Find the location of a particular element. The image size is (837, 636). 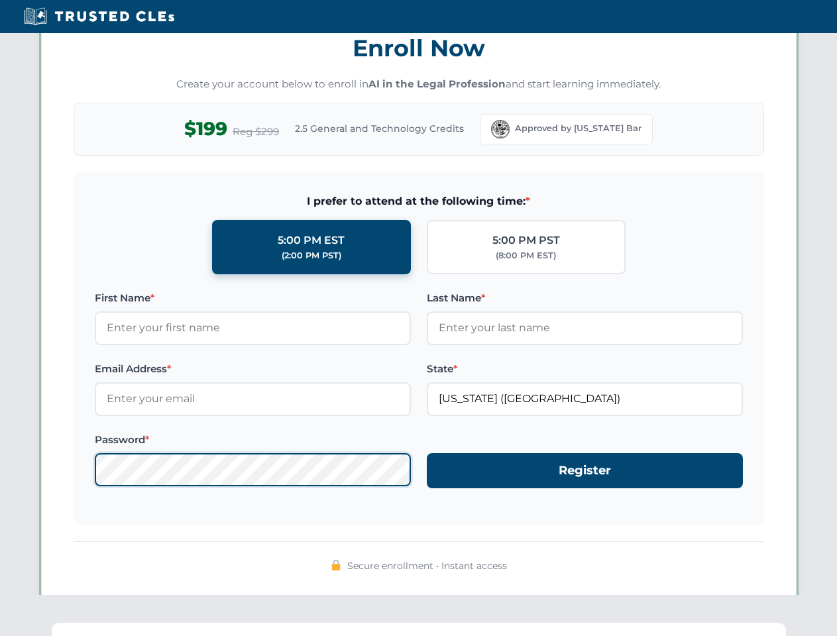

h3: Enroll Now is located at coordinates (419, 48).